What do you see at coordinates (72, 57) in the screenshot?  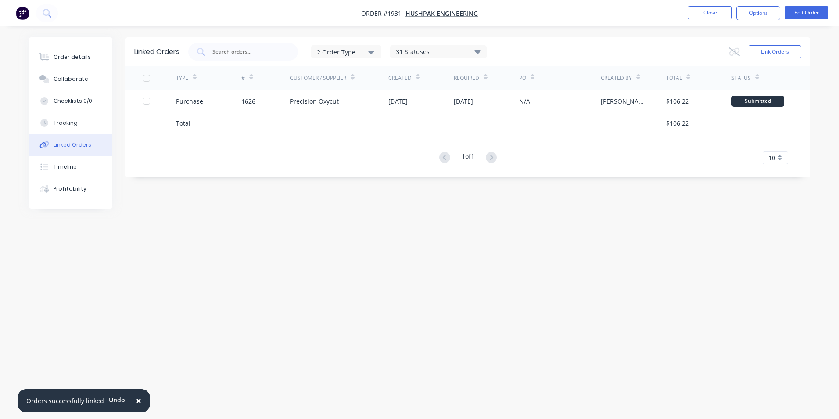 I see `div: Order details` at bounding box center [72, 57].